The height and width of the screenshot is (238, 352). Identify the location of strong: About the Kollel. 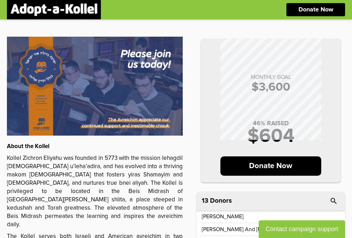
(28, 146).